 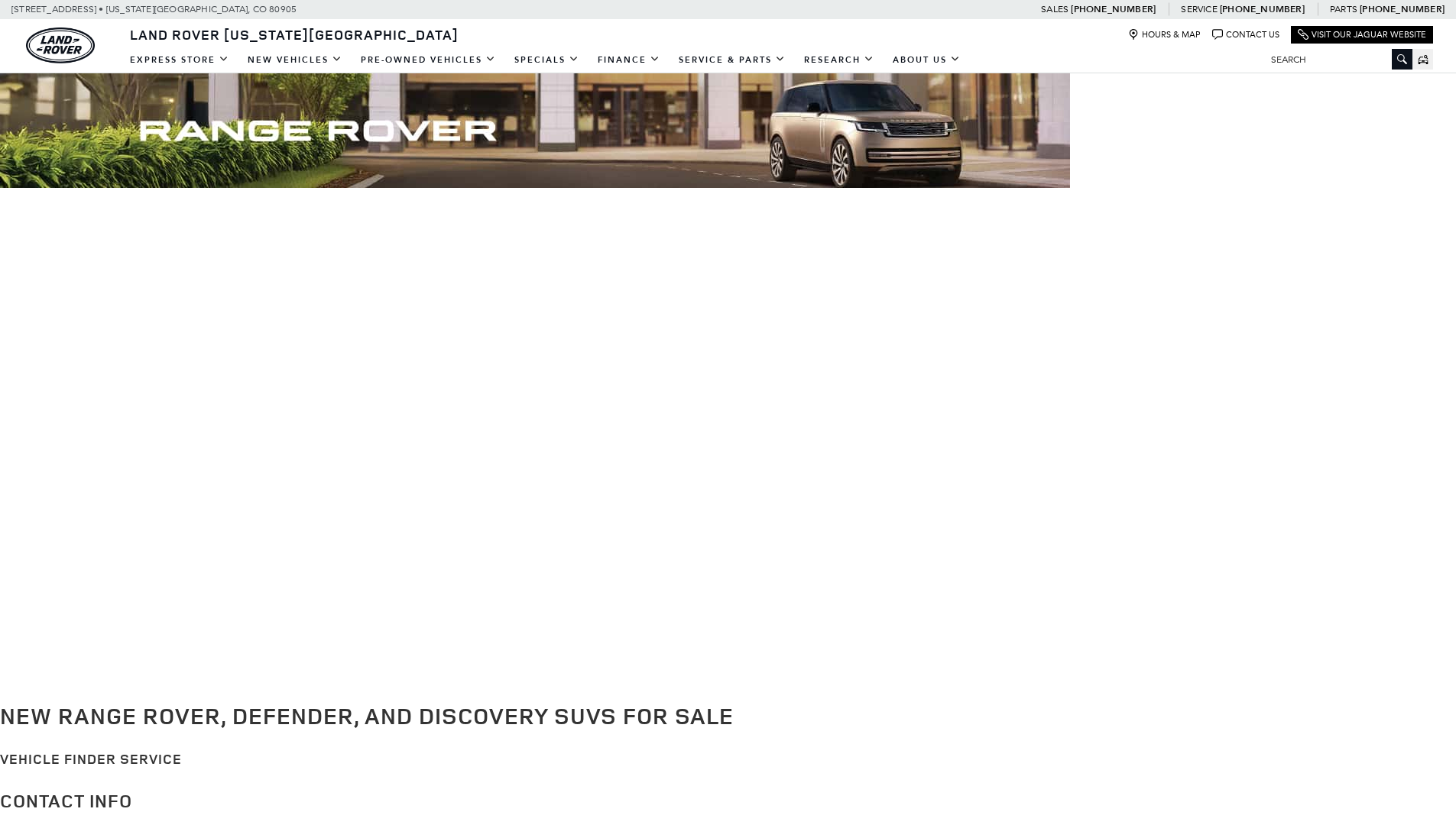 What do you see at coordinates (295, 60) in the screenshot?
I see `a: New Vehicles` at bounding box center [295, 60].